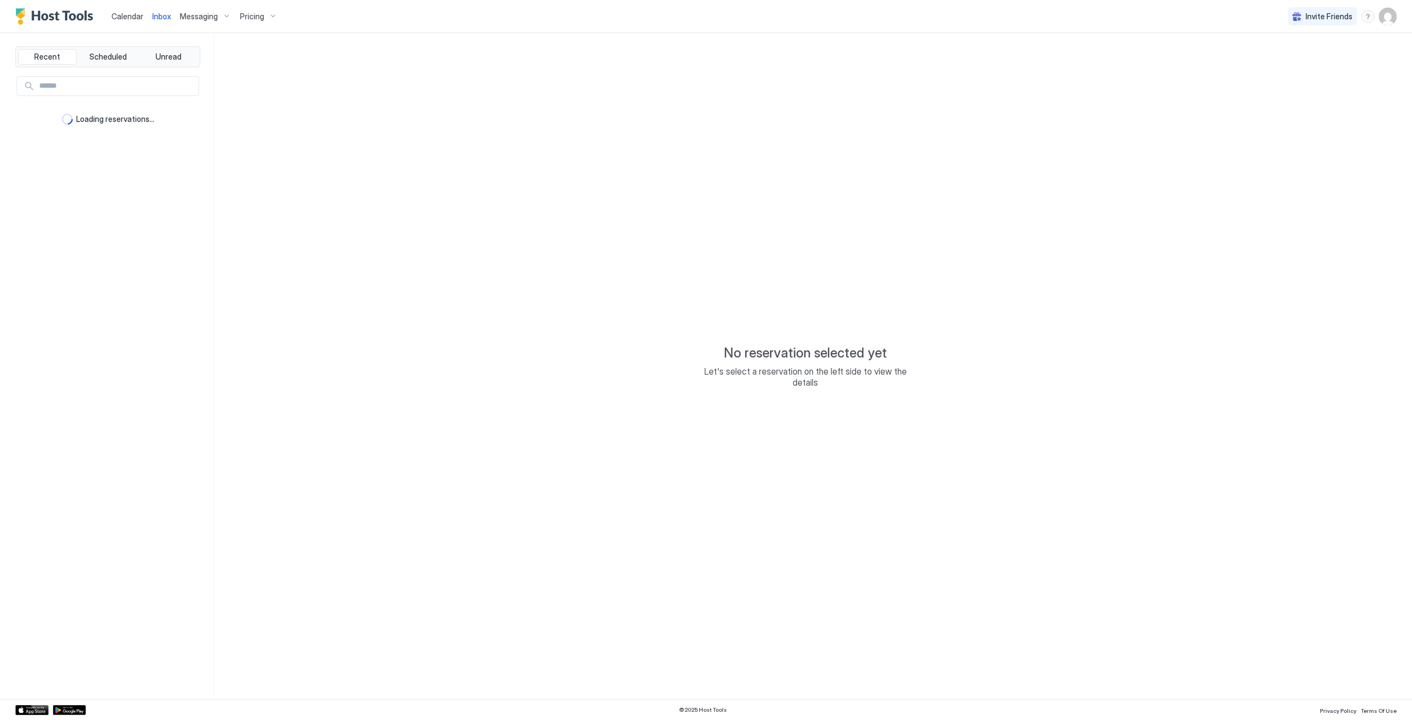 Image resolution: width=1412 pixels, height=720 pixels. I want to click on a: App Store, so click(32, 710).